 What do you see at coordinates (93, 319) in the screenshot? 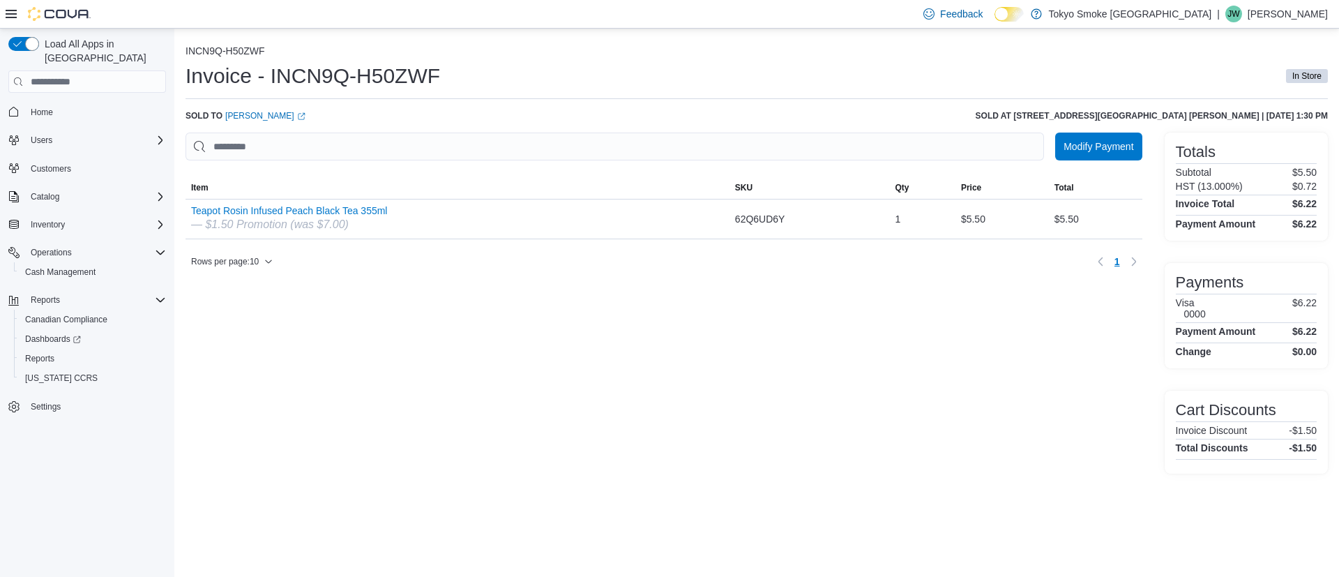
I see `button: Canadian Compliance` at bounding box center [93, 319].